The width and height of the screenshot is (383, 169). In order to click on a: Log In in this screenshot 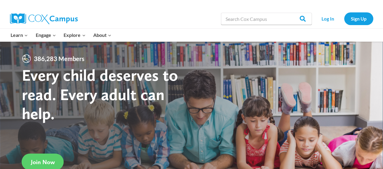, I will do `click(327, 18)`.